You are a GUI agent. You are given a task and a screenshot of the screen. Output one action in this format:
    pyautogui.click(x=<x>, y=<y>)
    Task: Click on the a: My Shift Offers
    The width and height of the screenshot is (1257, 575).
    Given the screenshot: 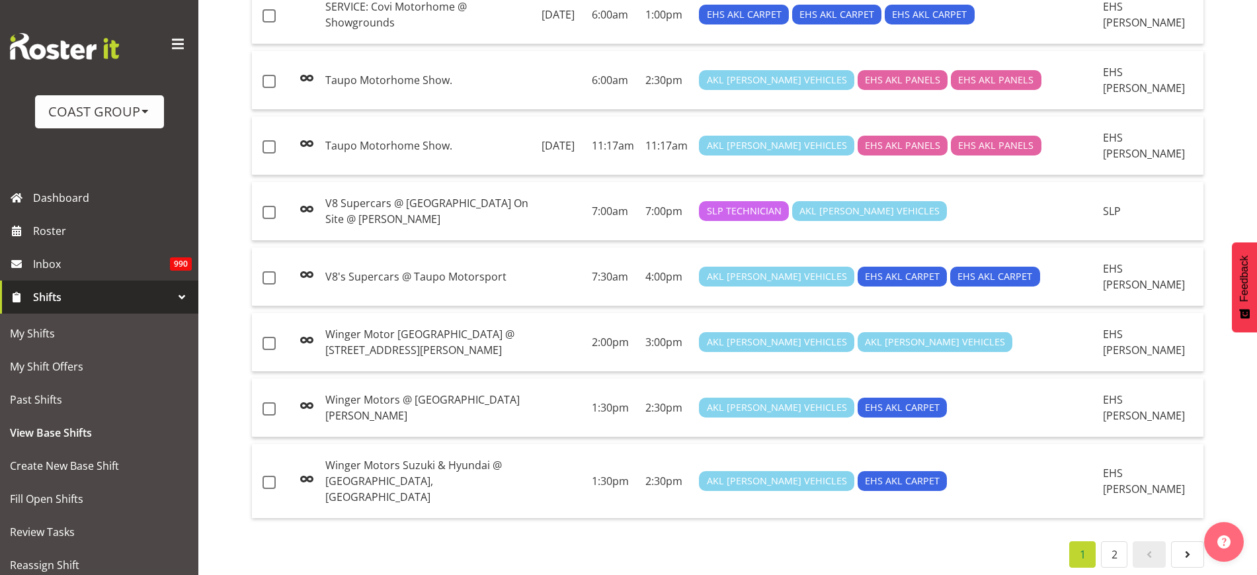 What is the action you would take?
    pyautogui.click(x=99, y=366)
    